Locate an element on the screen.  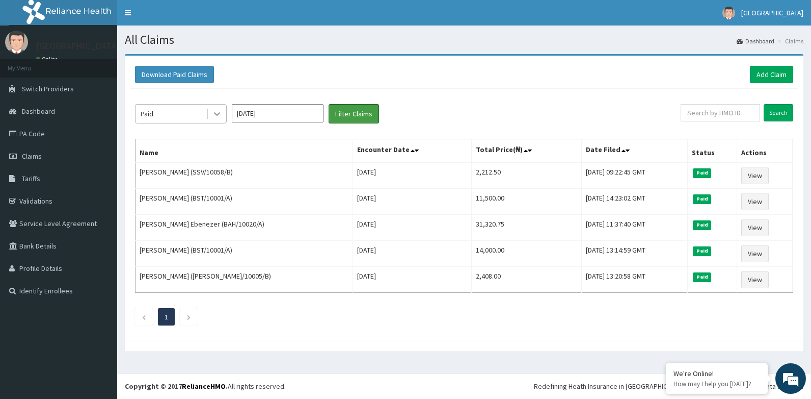
button: Filter Claims is located at coordinates (354, 114).